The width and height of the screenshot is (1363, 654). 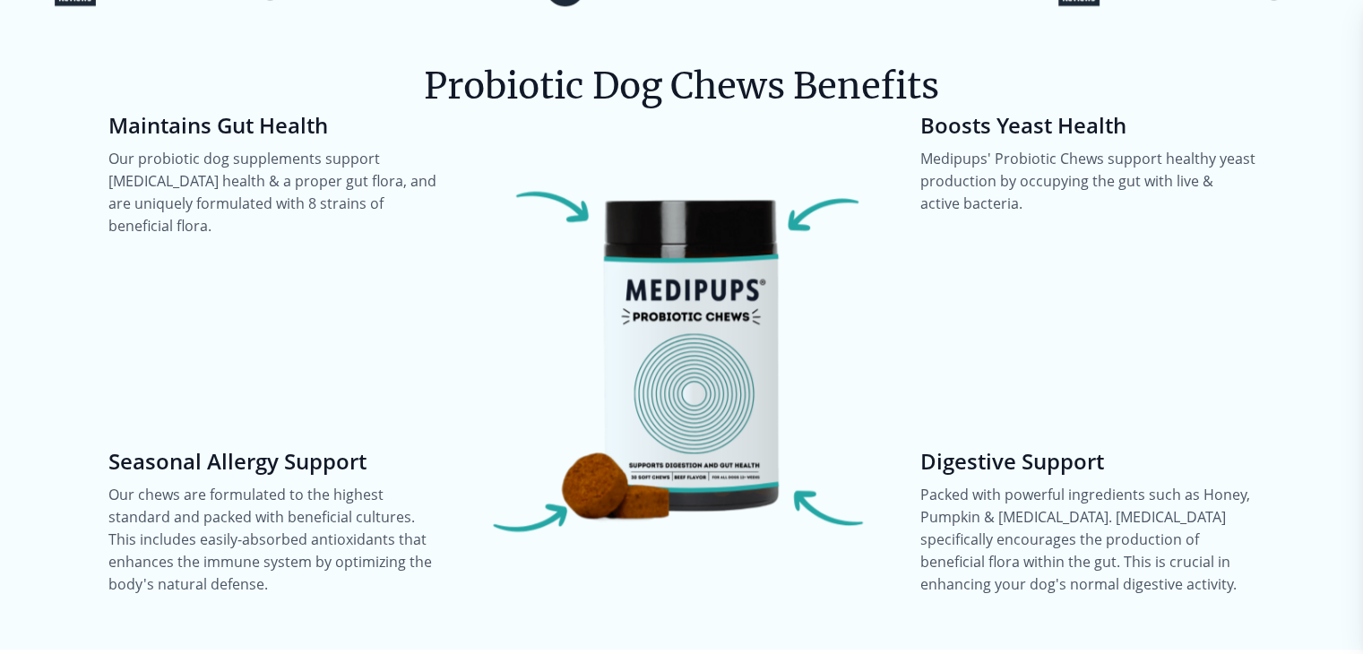 What do you see at coordinates (1088, 181) in the screenshot?
I see `p: Medipups' Probiotic Chews support healthy yeast production by occupying the gut with live & activ...` at bounding box center [1088, 181].